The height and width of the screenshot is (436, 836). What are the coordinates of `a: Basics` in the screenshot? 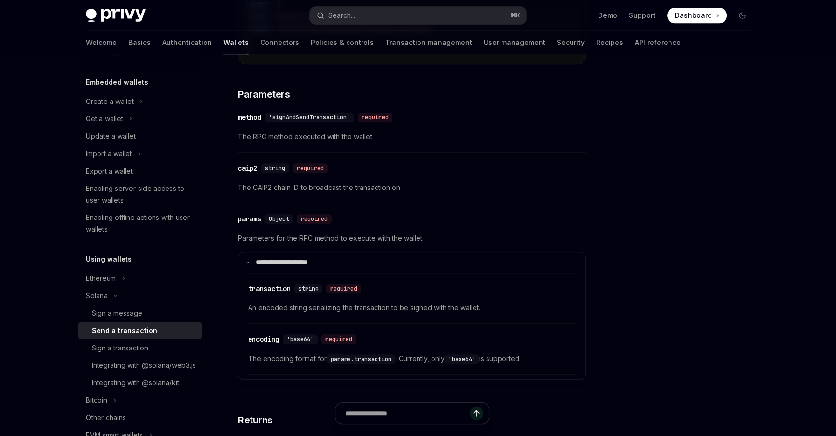 It's located at (140, 43).